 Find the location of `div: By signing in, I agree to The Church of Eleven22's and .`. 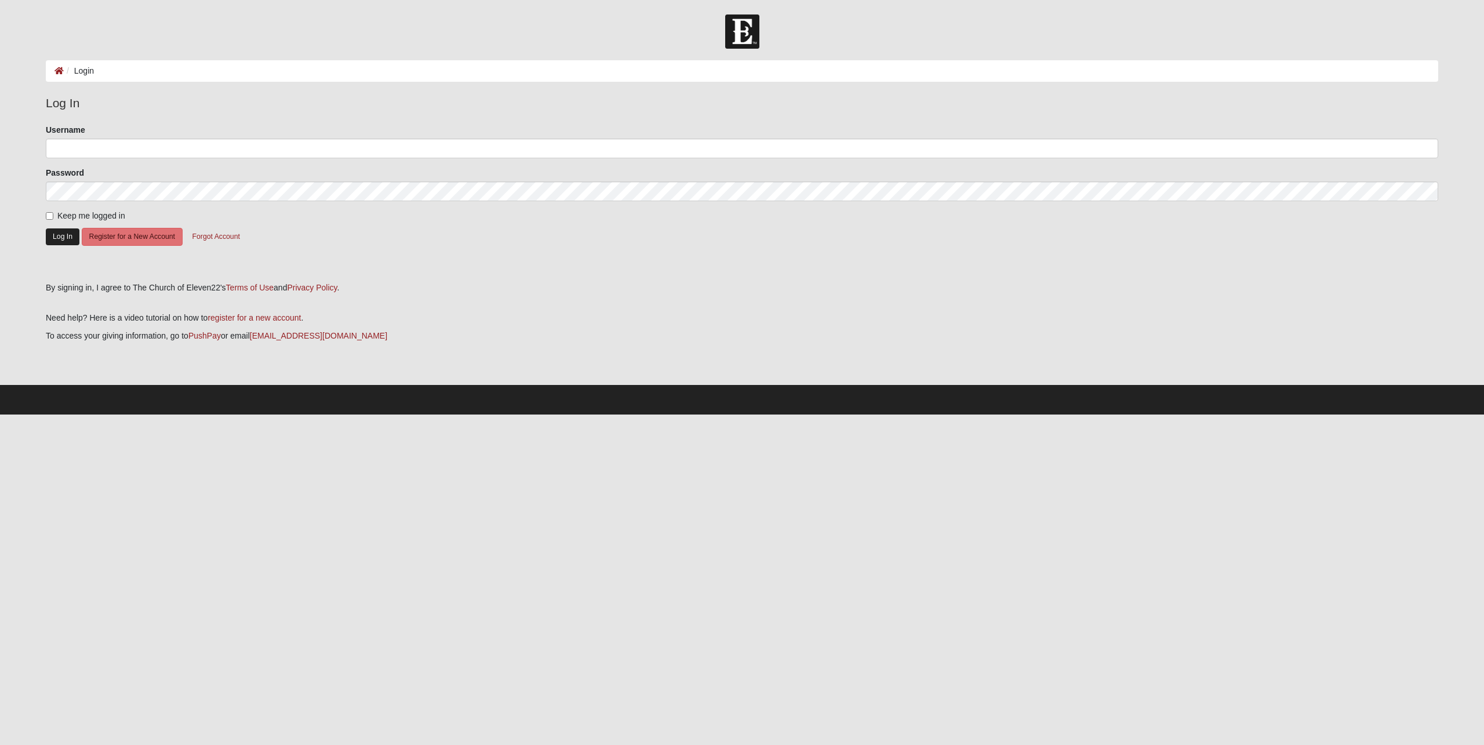

div: By signing in, I agree to The Church of Eleven22's and . is located at coordinates (742, 288).